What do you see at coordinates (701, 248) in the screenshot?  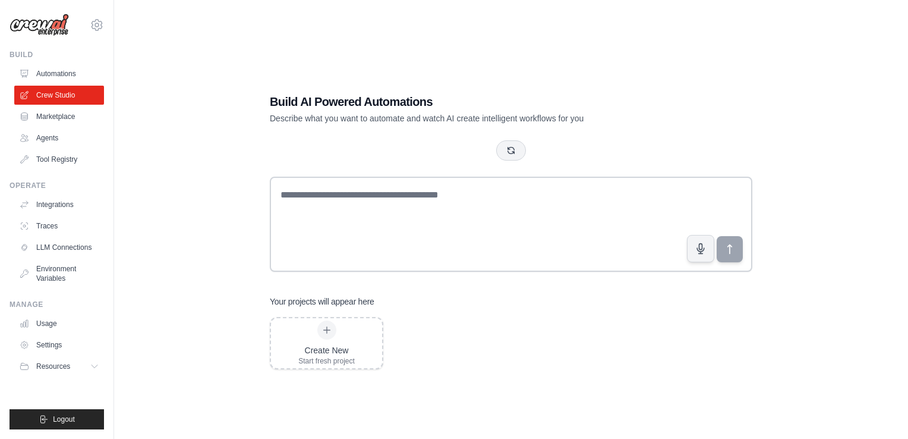 I see `button: Click to speak your automation idea` at bounding box center [701, 248].